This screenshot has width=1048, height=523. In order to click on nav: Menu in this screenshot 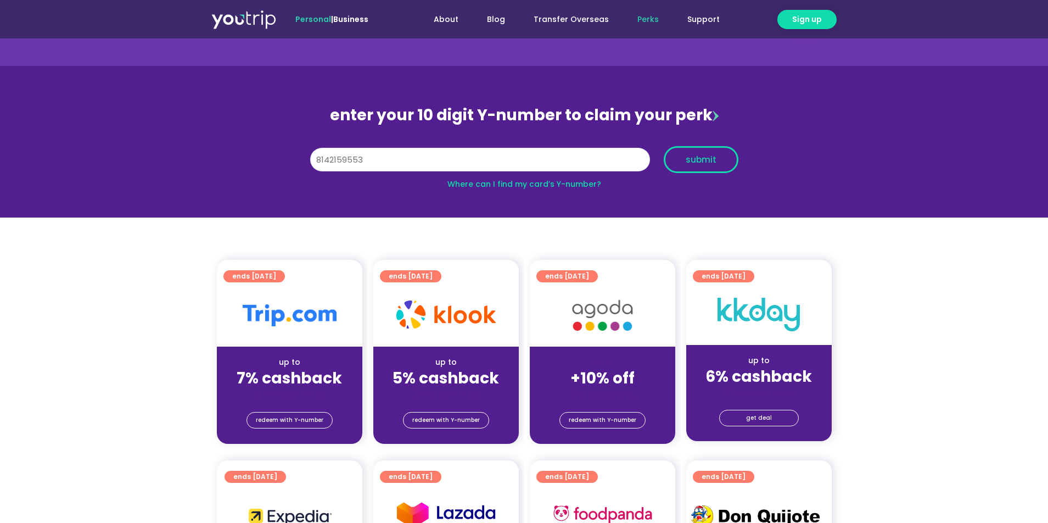, I will do `click(566, 19)`.